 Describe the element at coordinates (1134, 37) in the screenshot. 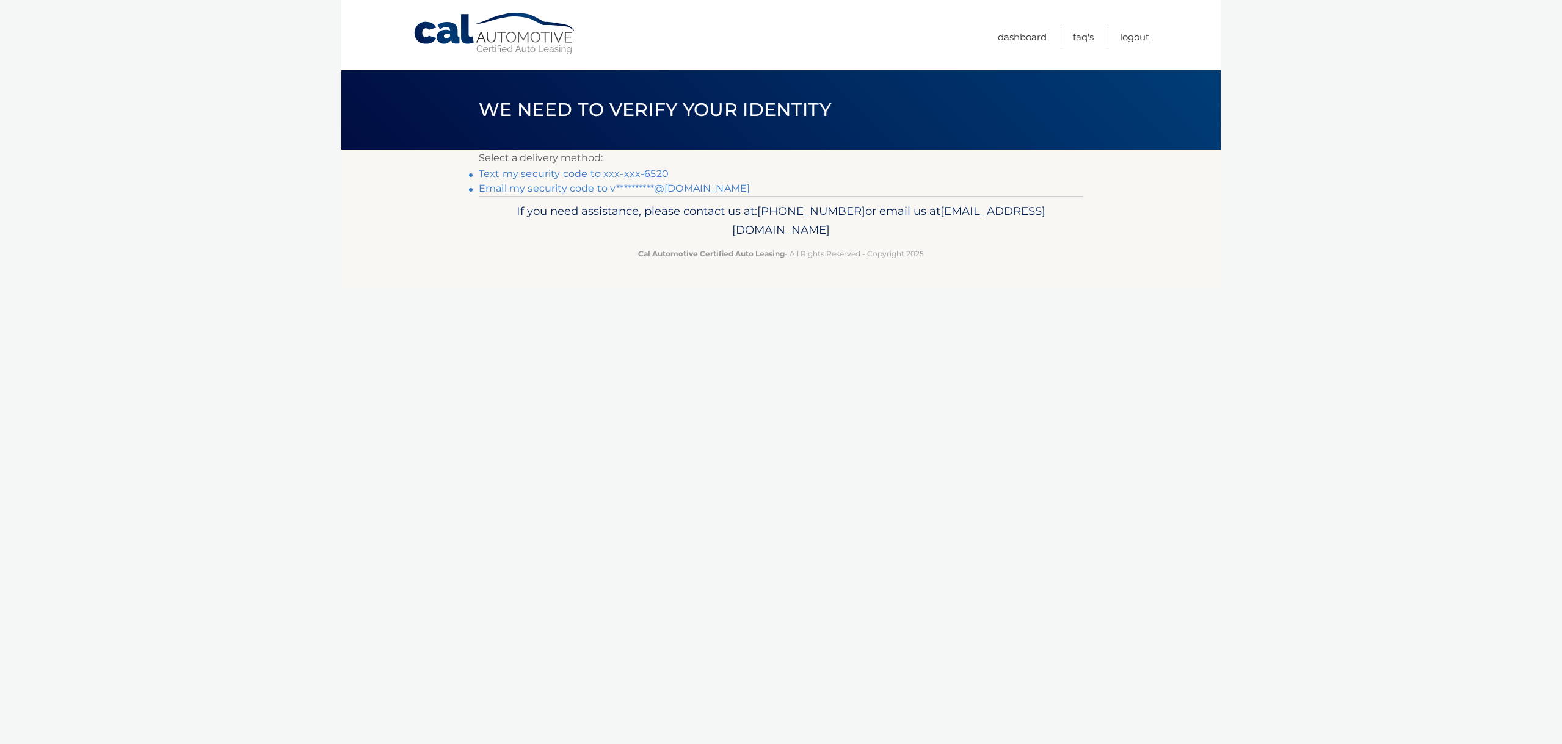

I see `a: Logout` at that location.